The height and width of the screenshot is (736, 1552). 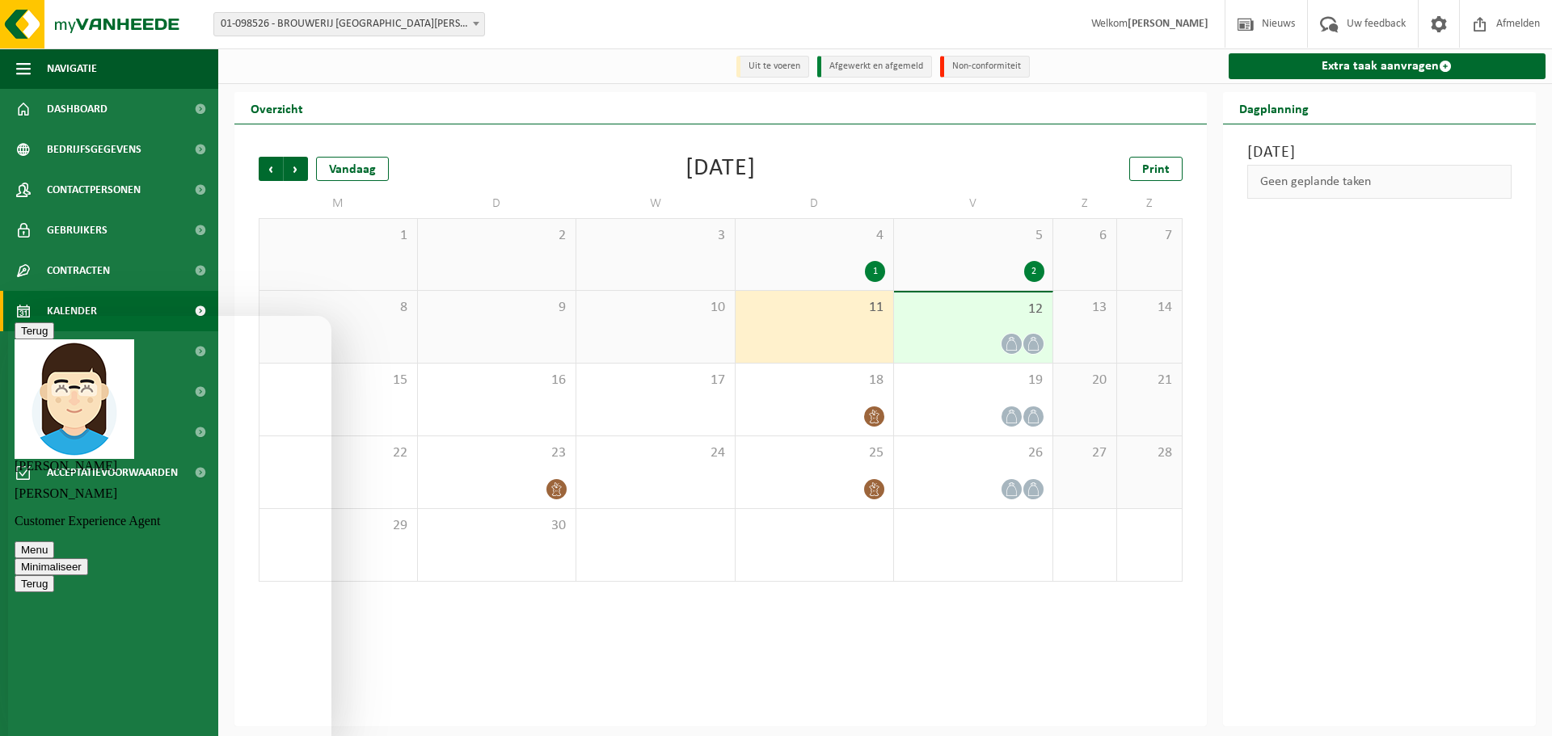 What do you see at coordinates (1149, 453) in the screenshot?
I see `span: 28` at bounding box center [1149, 453].